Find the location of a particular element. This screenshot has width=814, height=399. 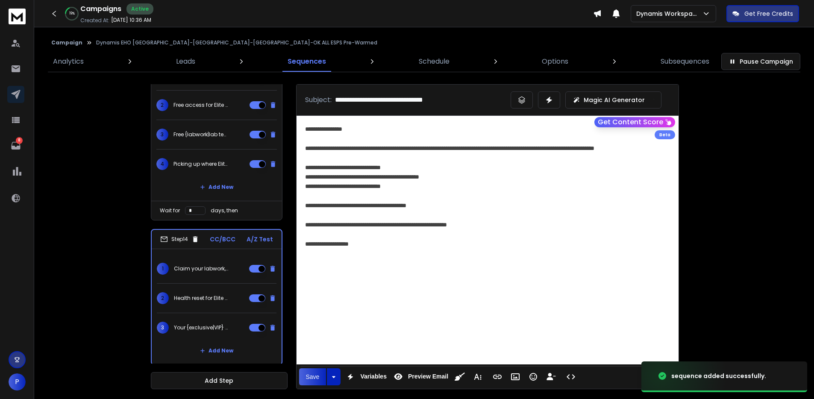

p: Leads is located at coordinates (185, 62).